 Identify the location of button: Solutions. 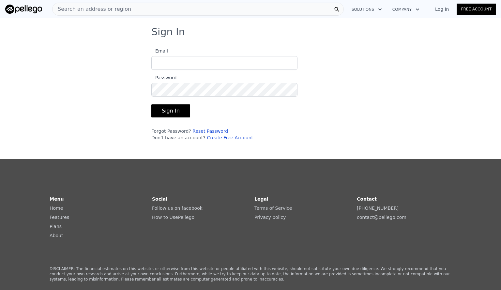
(367, 9).